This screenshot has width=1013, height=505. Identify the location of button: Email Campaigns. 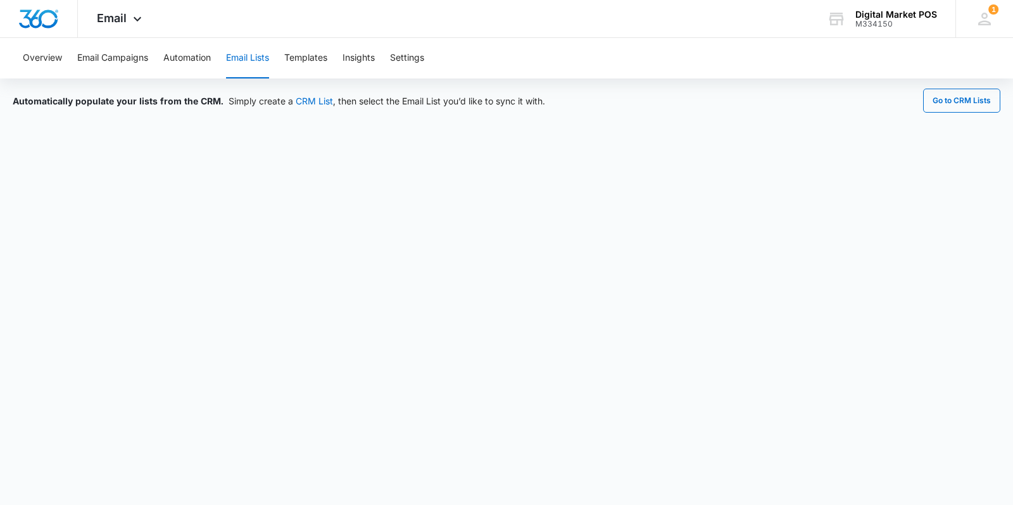
(113, 58).